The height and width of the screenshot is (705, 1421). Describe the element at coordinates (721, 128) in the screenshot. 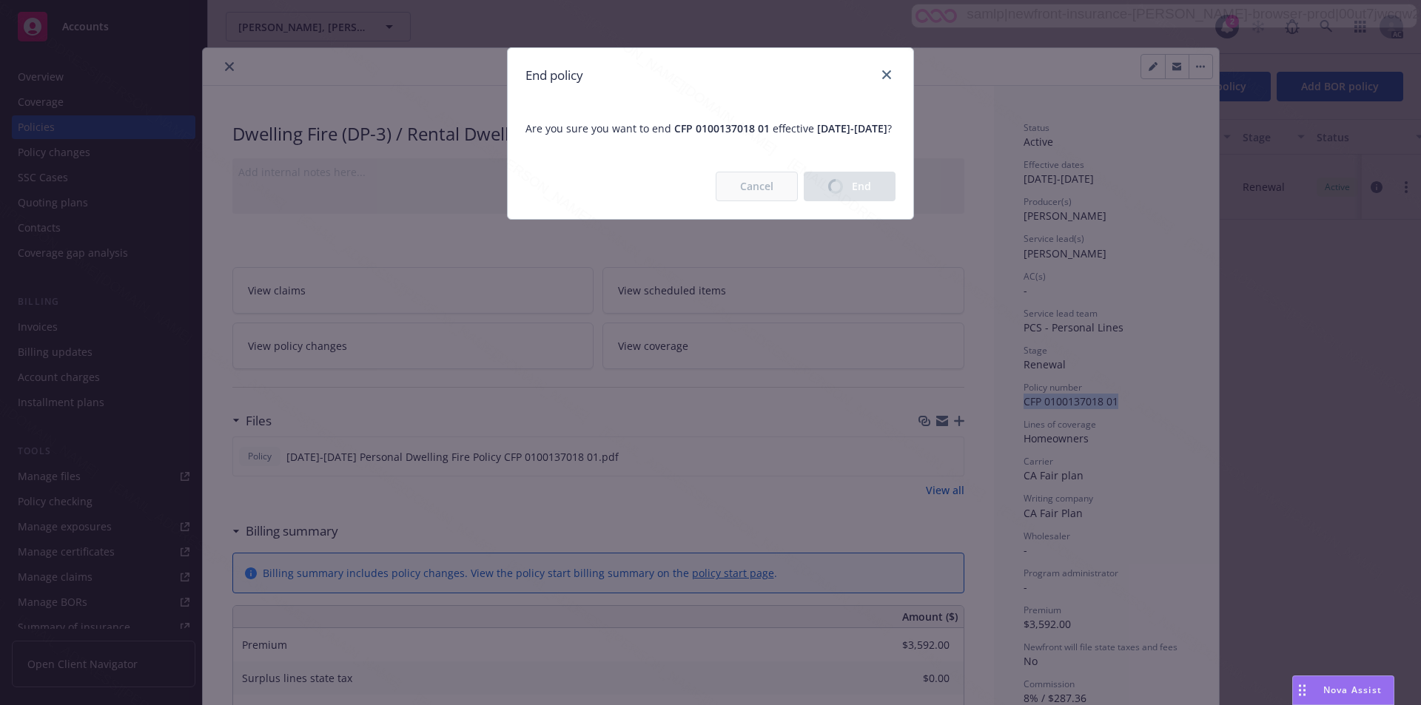

I see `span: CFP 0100137018 01` at that location.